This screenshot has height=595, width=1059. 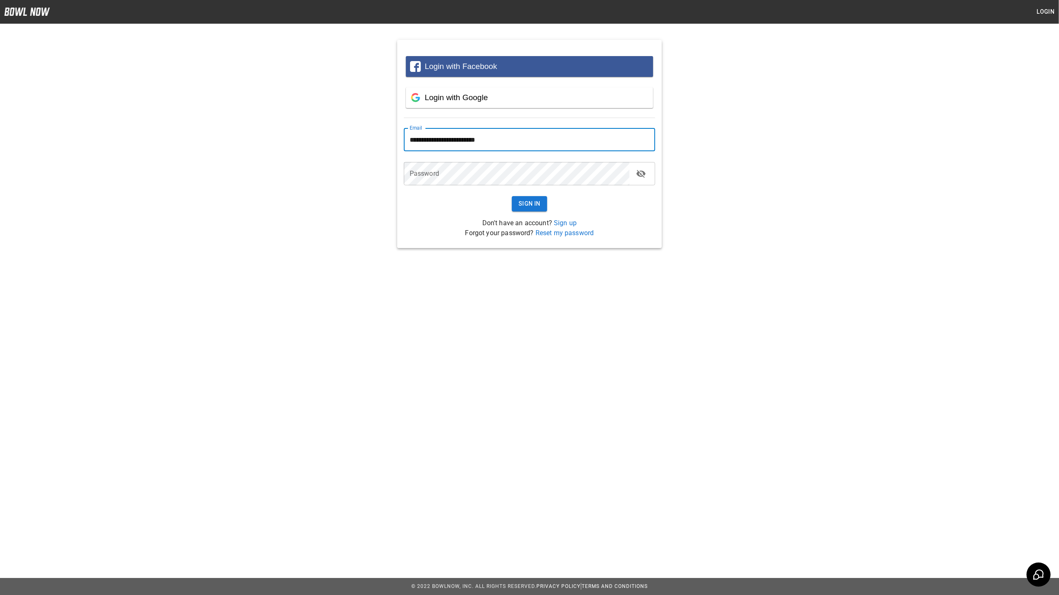 What do you see at coordinates (529, 204) in the screenshot?
I see `button: Sign In` at bounding box center [529, 204].